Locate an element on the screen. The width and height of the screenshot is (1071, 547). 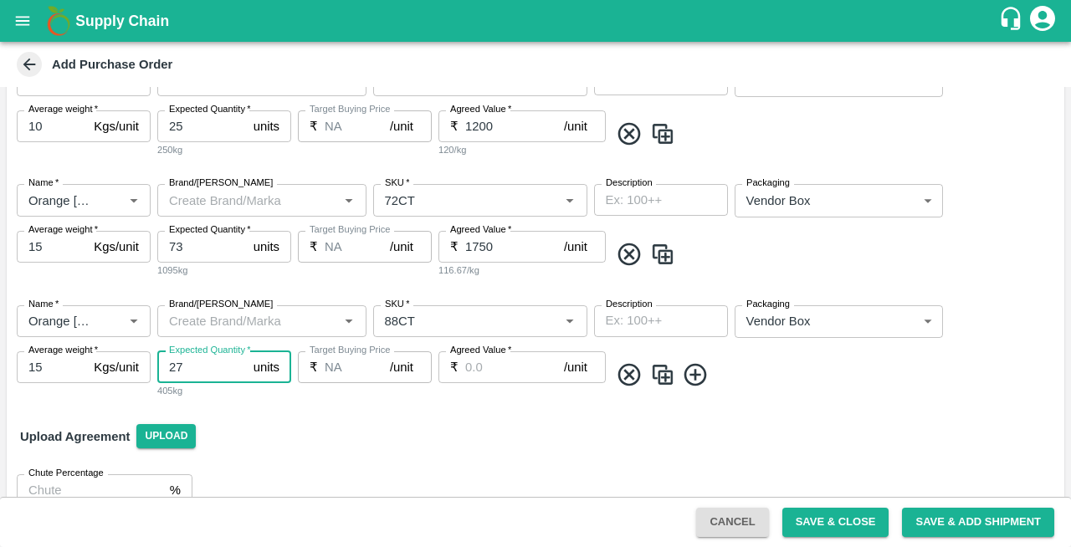
div: 120/kg is located at coordinates (522, 150).